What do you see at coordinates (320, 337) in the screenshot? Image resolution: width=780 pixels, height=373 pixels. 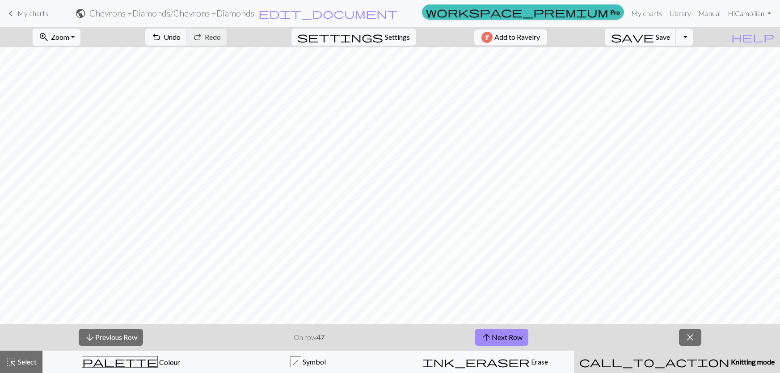 I see `strong: 47` at bounding box center [320, 337].